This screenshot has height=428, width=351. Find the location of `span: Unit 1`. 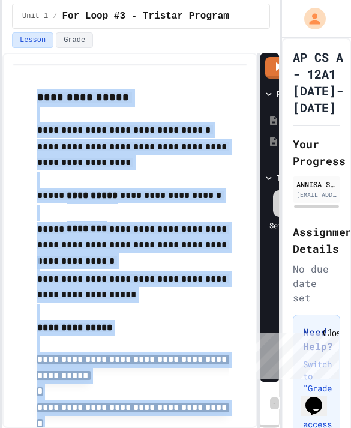

span: Unit 1 is located at coordinates (35, 16).